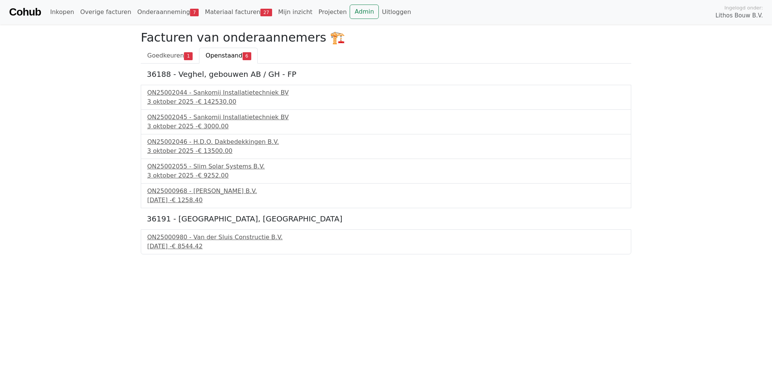 Image resolution: width=772 pixels, height=377 pixels. What do you see at coordinates (386, 237) in the screenshot?
I see `div: ON25000980 - Van der Sluis Constructie B.V.` at bounding box center [386, 237].